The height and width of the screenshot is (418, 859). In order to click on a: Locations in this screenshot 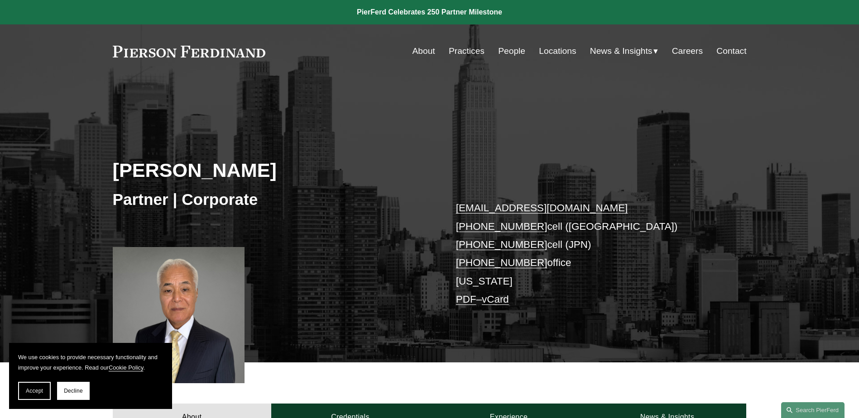, I will do `click(558, 51)`.